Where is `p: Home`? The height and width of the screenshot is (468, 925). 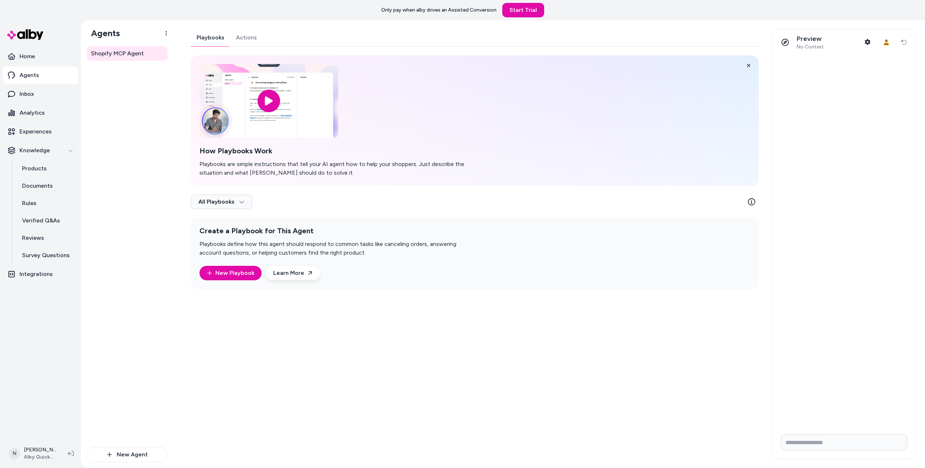 p: Home is located at coordinates (27, 56).